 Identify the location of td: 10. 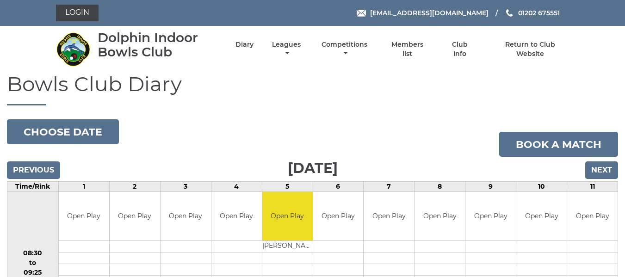
(542, 187).